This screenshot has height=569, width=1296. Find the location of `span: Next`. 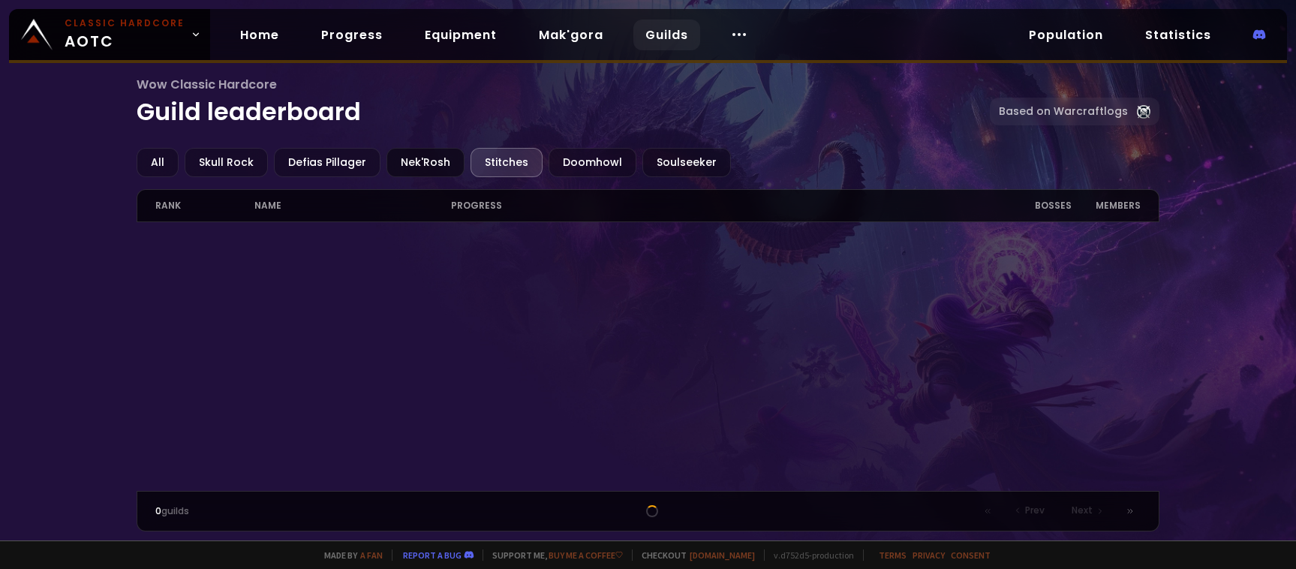

span: Next is located at coordinates (1082, 510).